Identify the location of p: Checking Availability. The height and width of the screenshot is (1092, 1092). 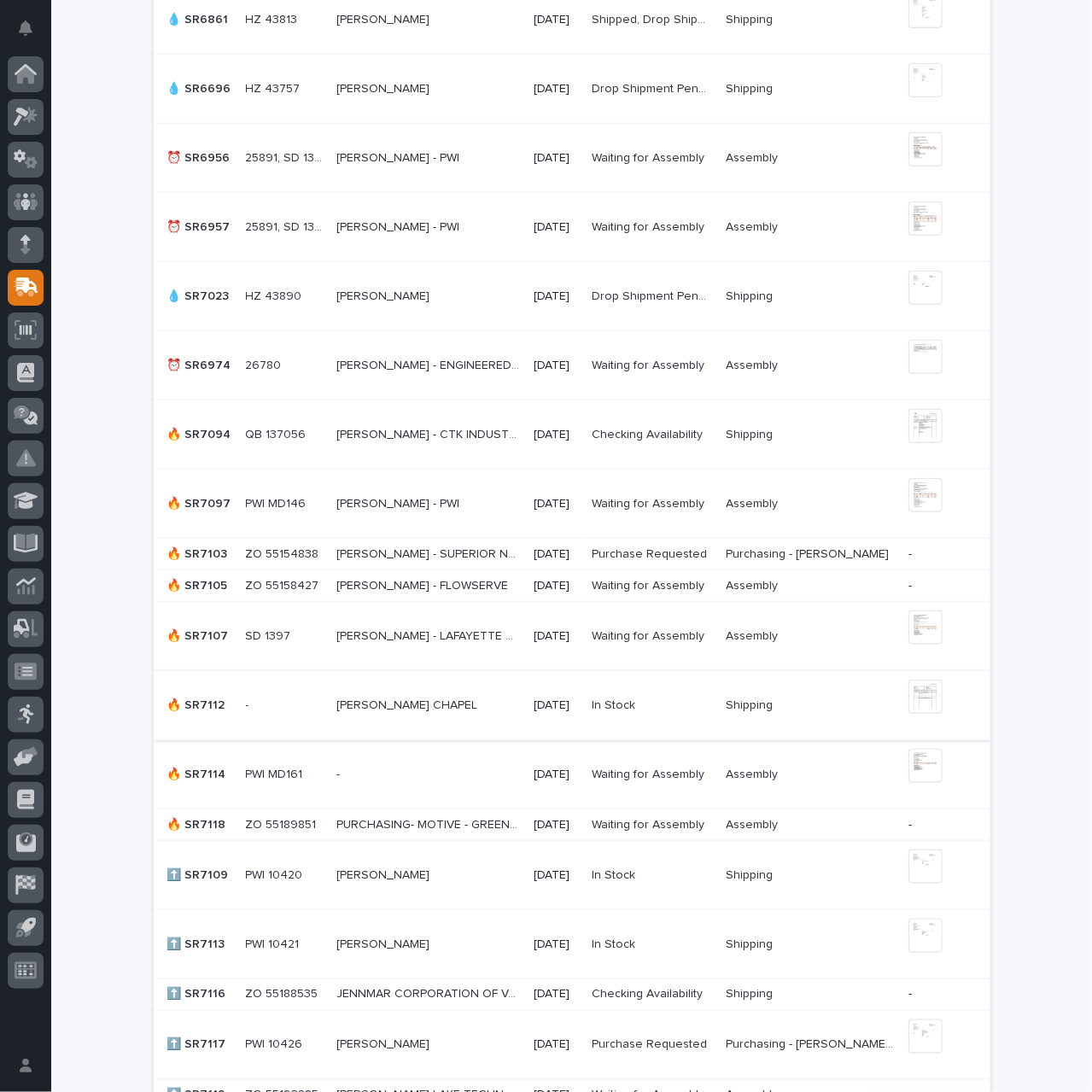
(649, 433).